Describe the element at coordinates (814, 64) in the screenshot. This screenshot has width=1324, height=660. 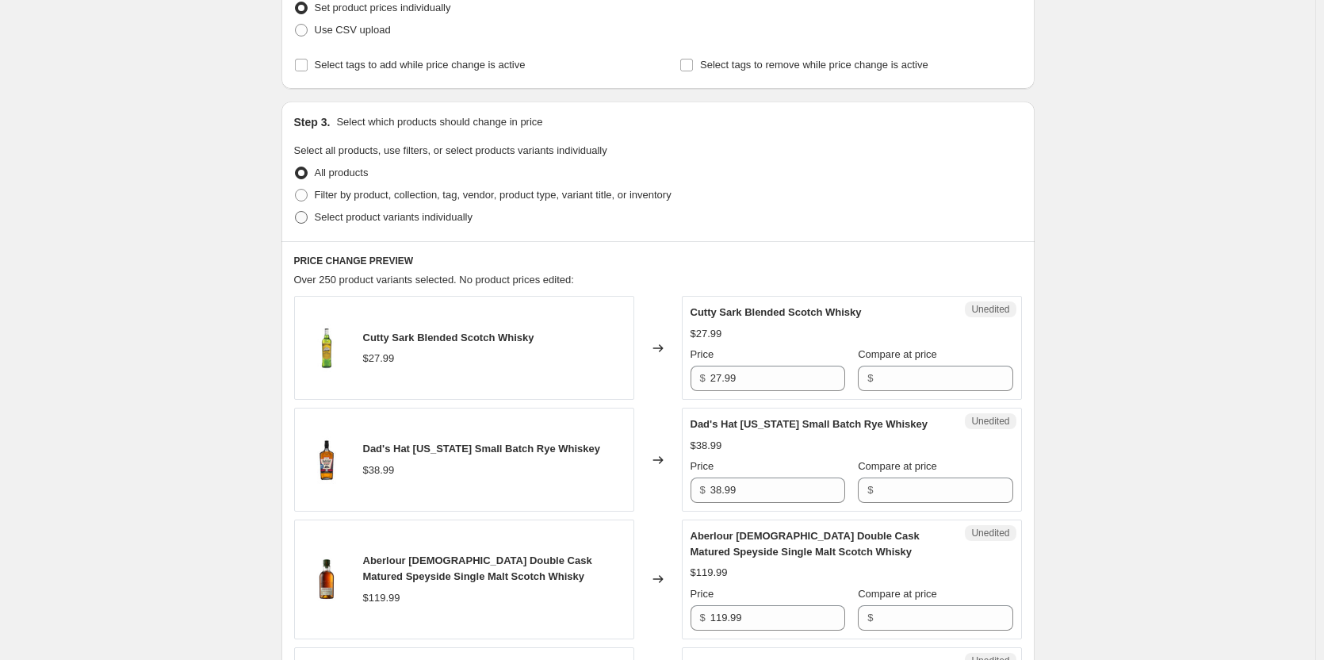
I see `span: Select tags to remove while price change is active` at that location.